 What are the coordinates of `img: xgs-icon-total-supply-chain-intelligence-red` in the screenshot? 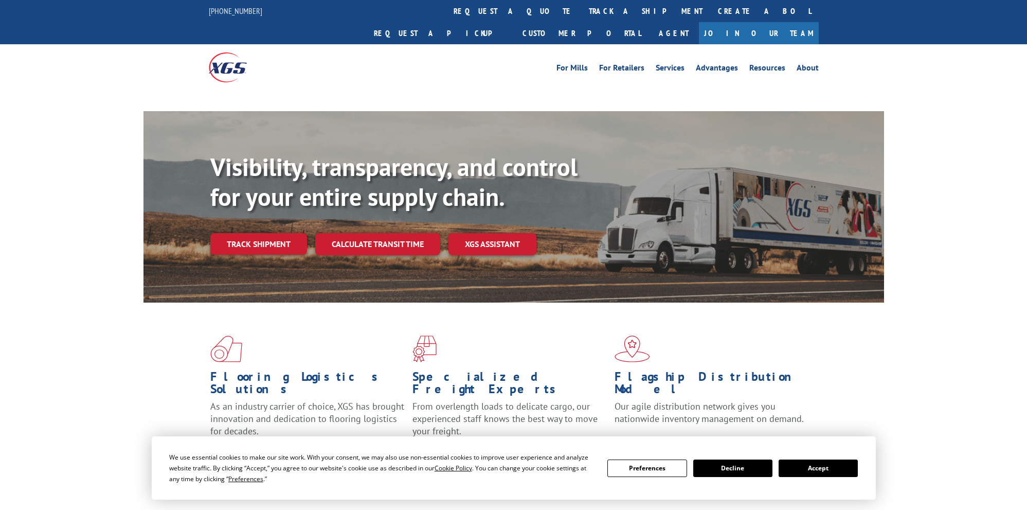 It's located at (226, 349).